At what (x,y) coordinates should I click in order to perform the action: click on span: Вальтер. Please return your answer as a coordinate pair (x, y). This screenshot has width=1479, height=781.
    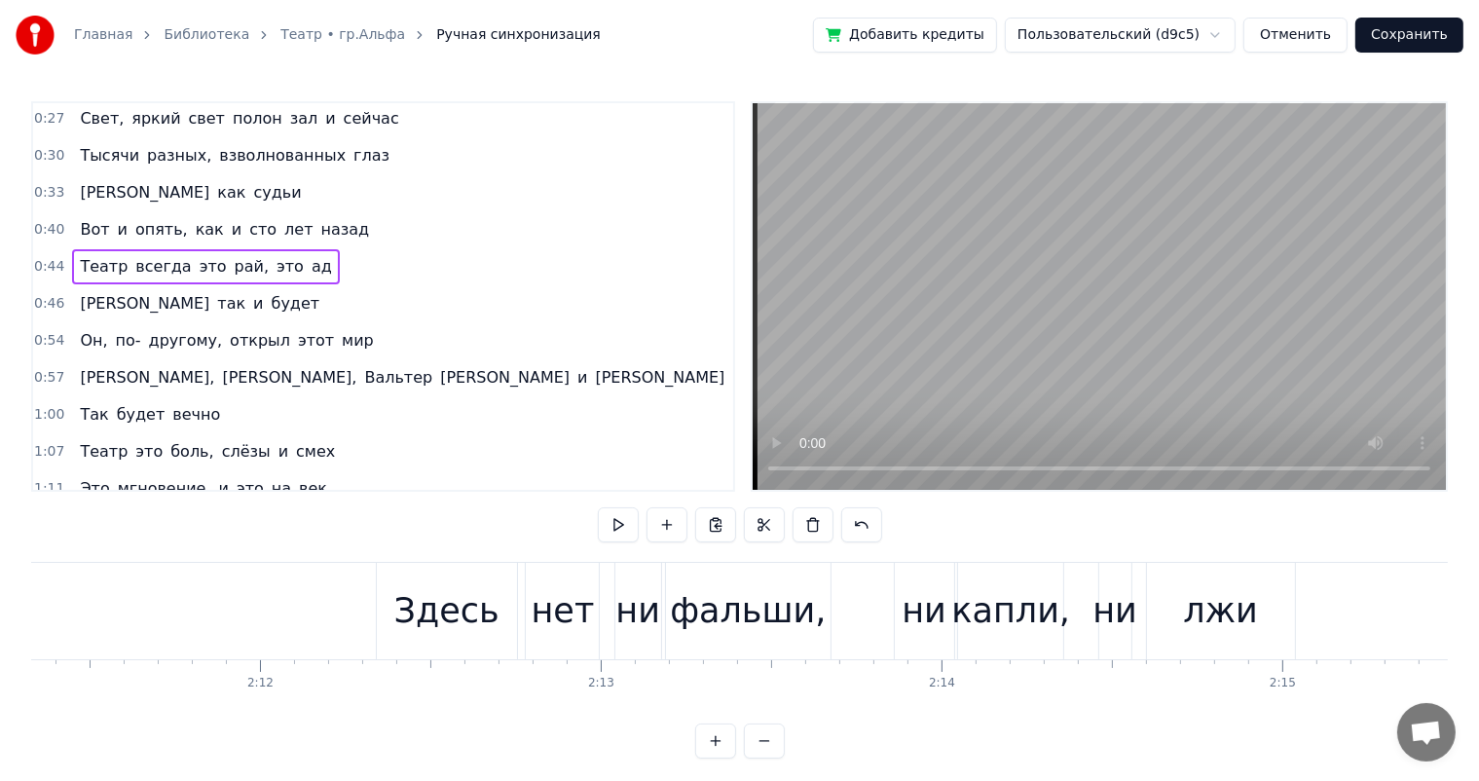
    Looking at the image, I should click on (398, 377).